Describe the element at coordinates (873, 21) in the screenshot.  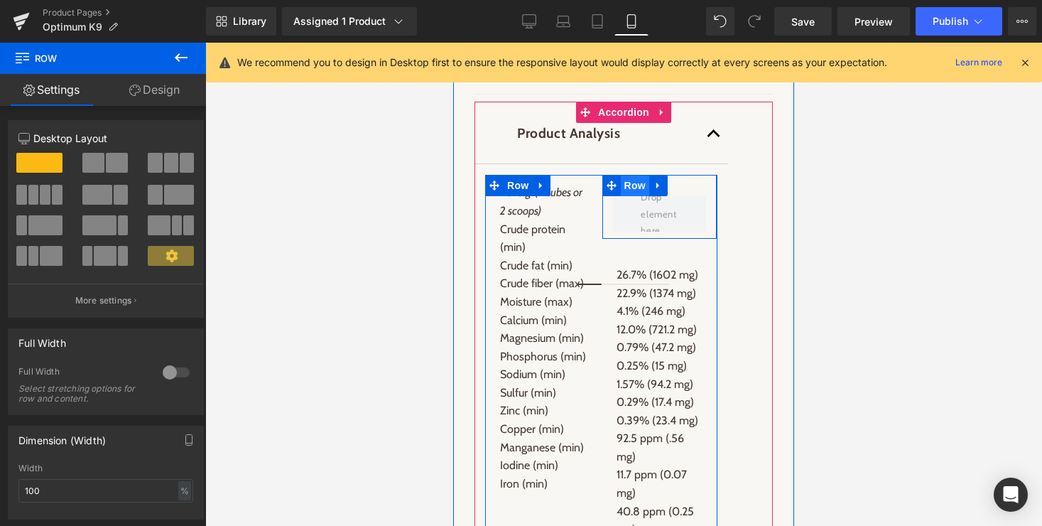
I see `span: Preview` at that location.